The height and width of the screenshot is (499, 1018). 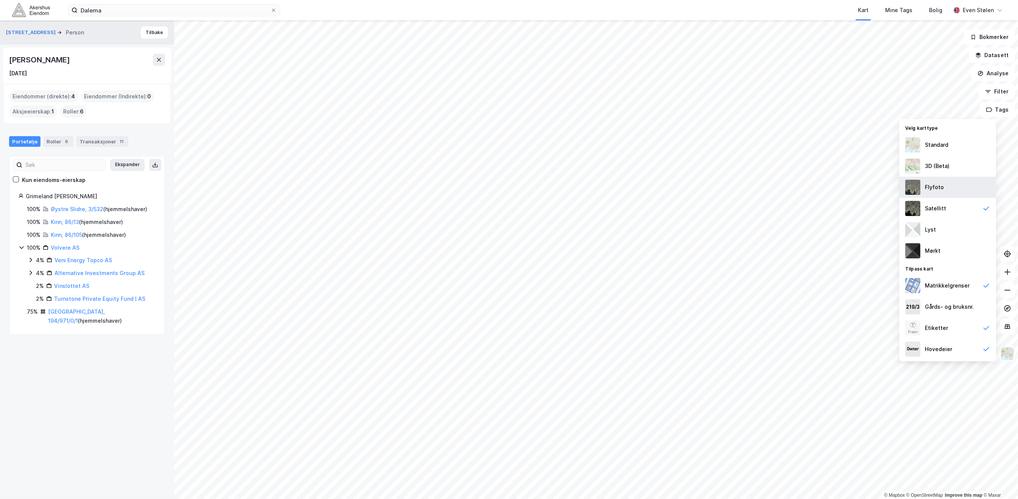 What do you see at coordinates (32, 312) in the screenshot?
I see `div: 75%` at bounding box center [32, 312].